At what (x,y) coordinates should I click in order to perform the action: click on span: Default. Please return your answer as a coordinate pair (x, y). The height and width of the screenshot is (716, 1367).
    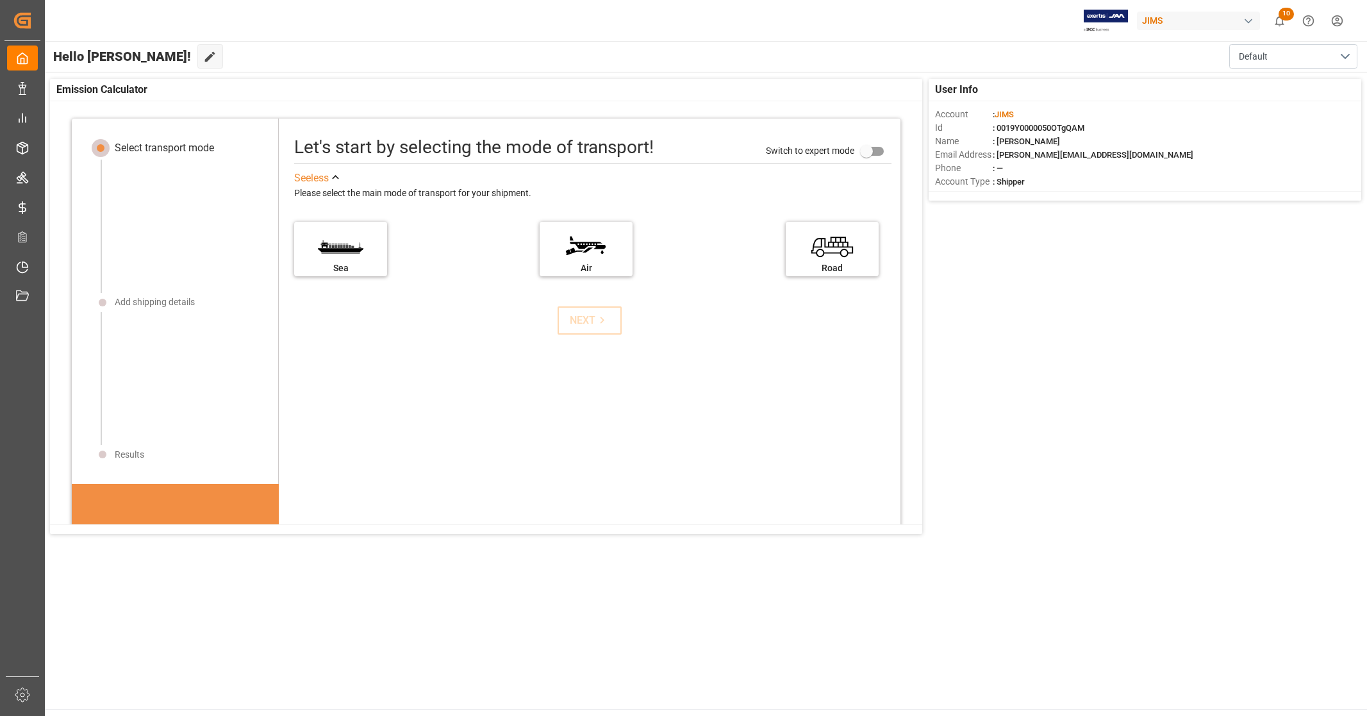
    Looking at the image, I should click on (1253, 56).